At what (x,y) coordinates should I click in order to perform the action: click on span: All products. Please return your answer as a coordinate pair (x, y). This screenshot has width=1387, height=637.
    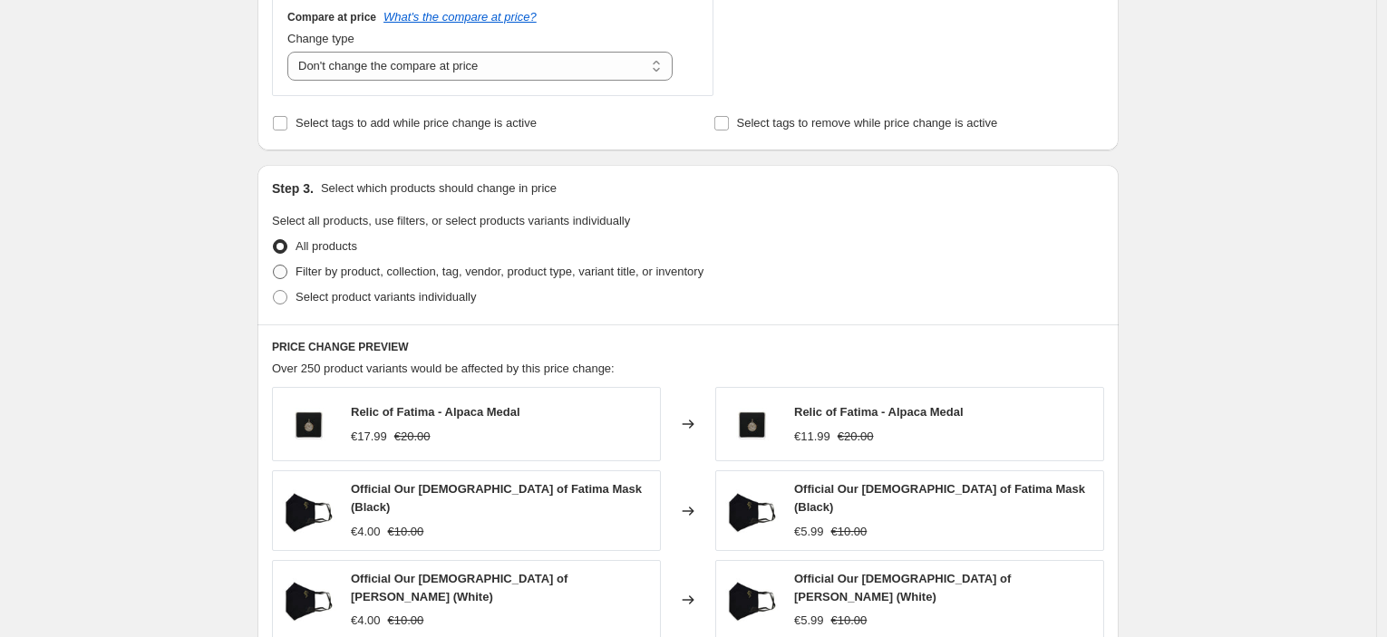
    Looking at the image, I should click on (326, 246).